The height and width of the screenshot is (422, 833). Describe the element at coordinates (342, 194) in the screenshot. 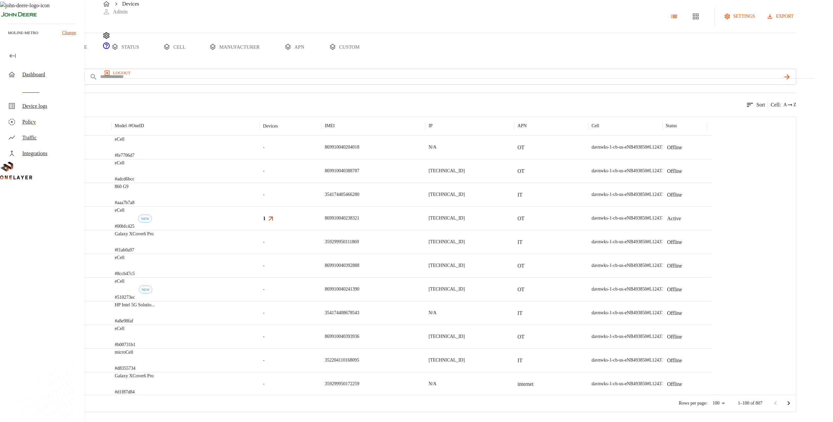

I see `p: 354174405466280` at that location.